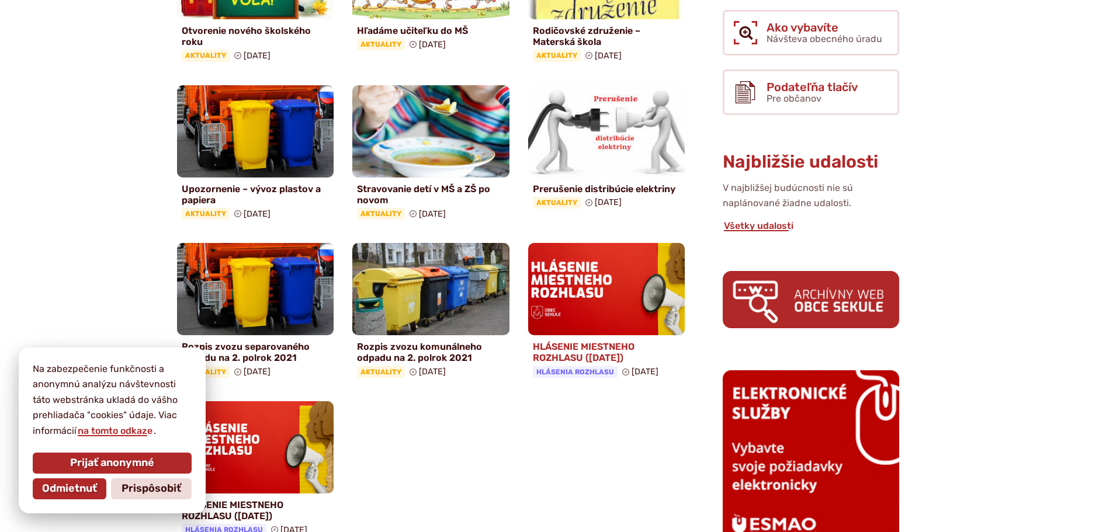 This screenshot has width=1113, height=532. I want to click on h4: Prerušenie distribúcie elektriny, so click(607, 189).